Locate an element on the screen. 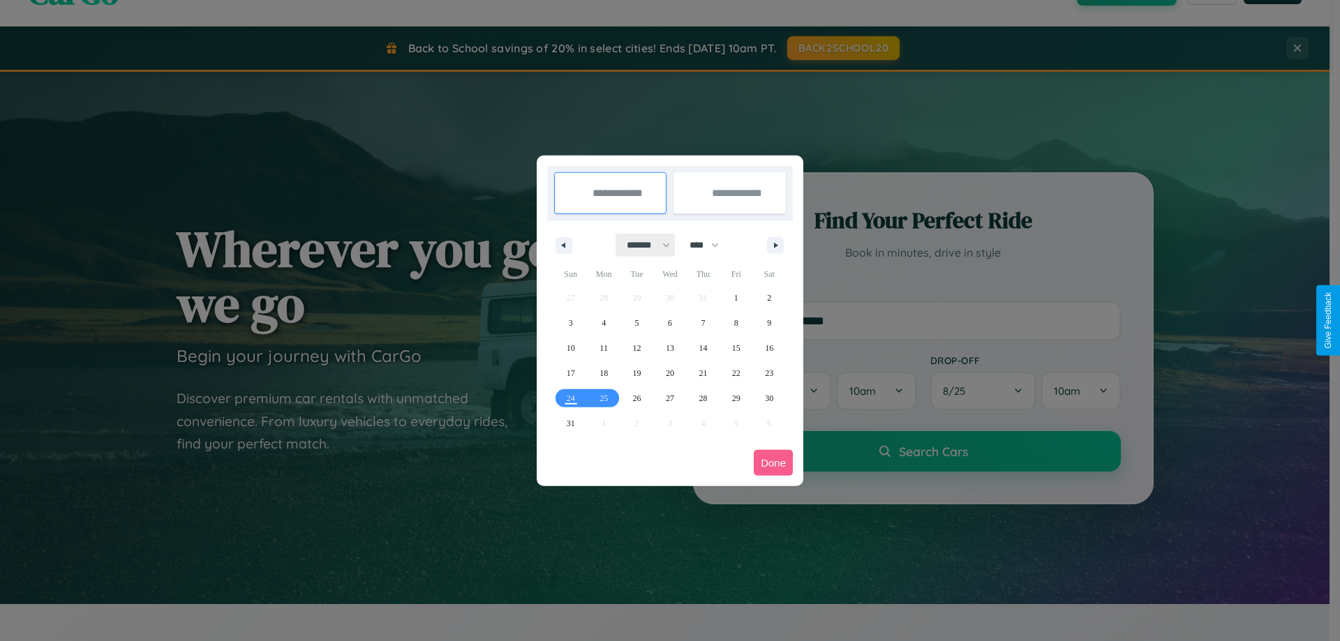 This screenshot has width=1340, height=641. button: 7 is located at coordinates (703, 323).